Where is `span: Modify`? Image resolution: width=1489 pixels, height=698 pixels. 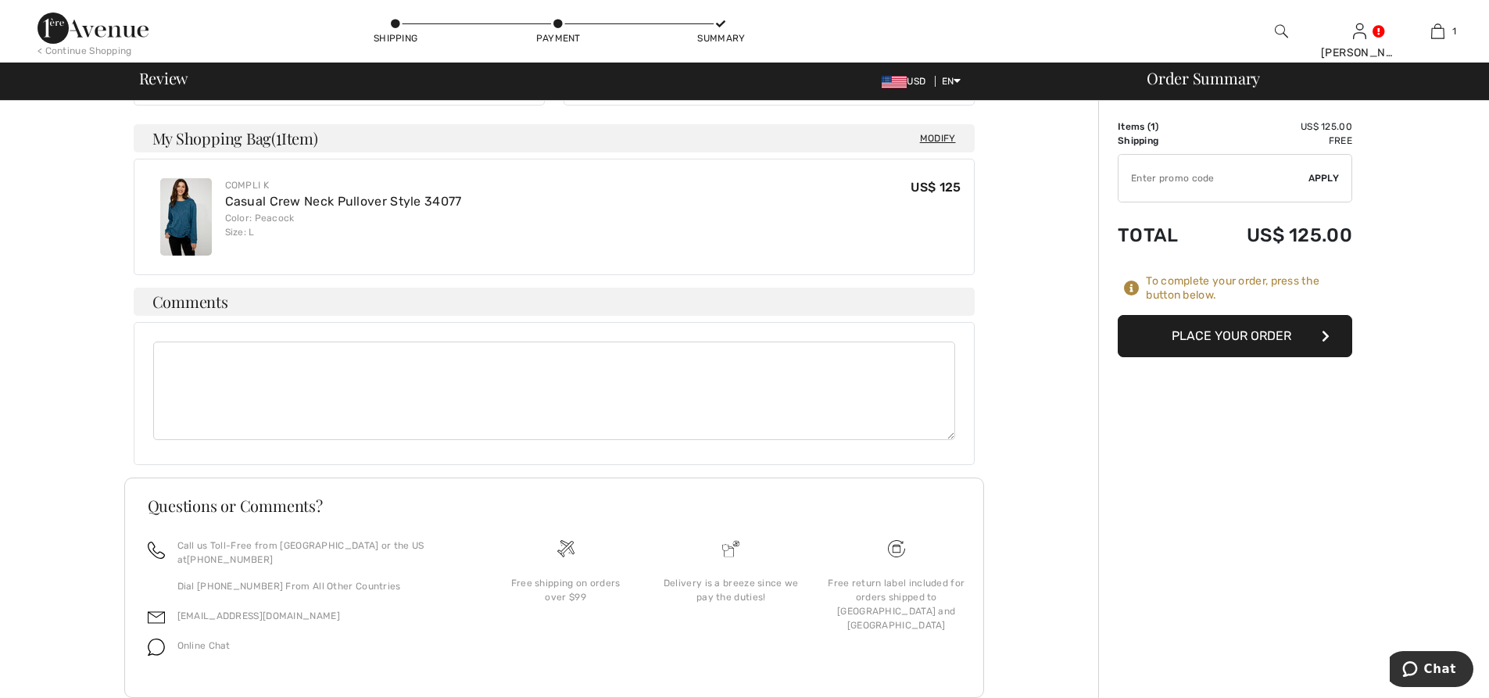
span: Modify is located at coordinates (938, 138).